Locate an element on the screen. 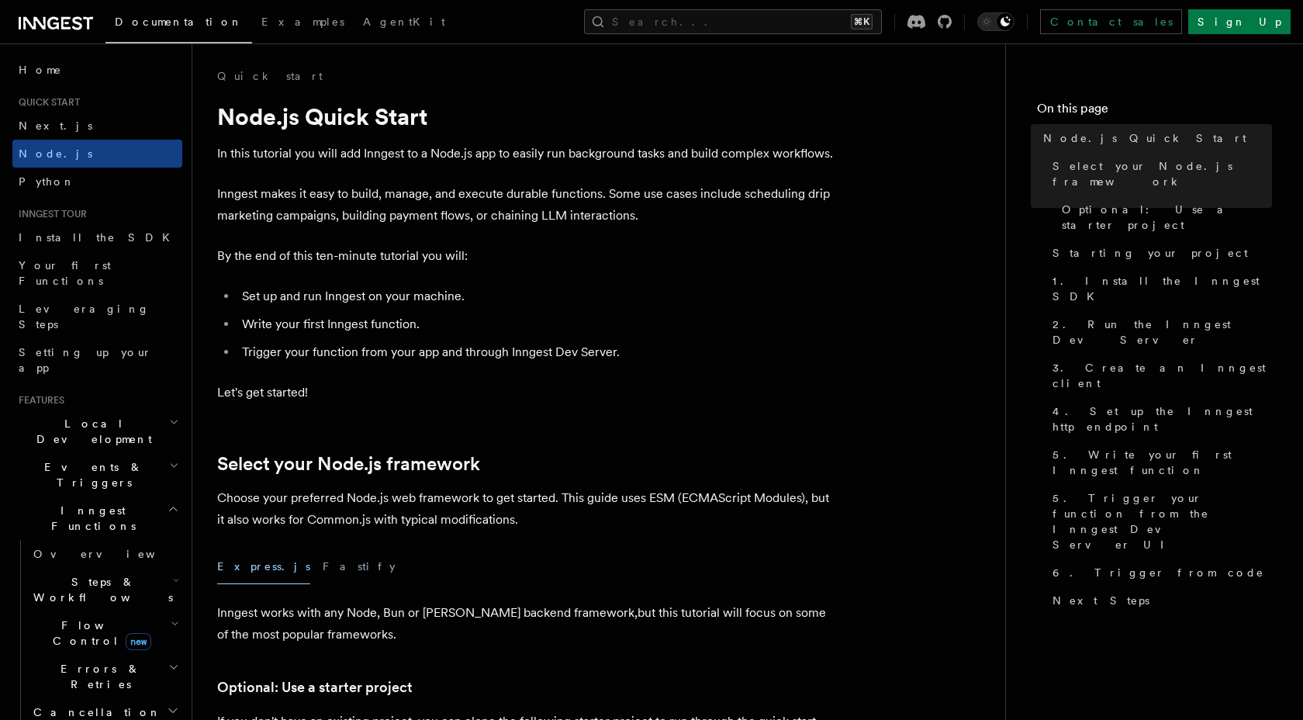  span: Documentation is located at coordinates (178, 22).